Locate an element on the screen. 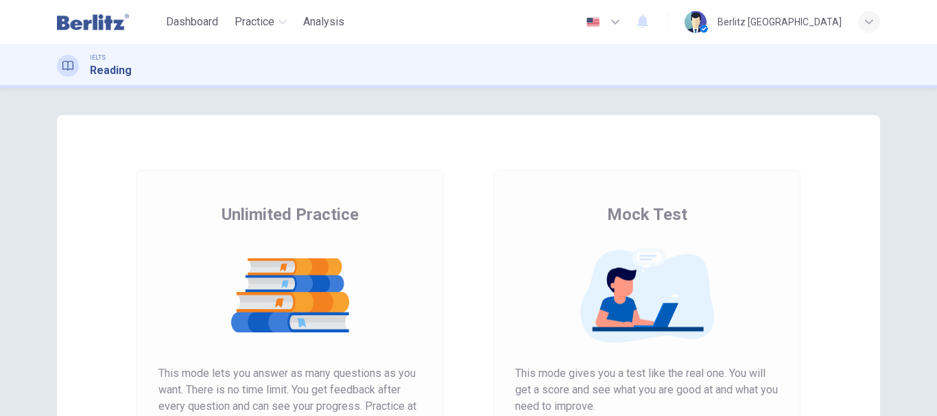 The image size is (937, 416). img: Profile picture is located at coordinates (696, 22).